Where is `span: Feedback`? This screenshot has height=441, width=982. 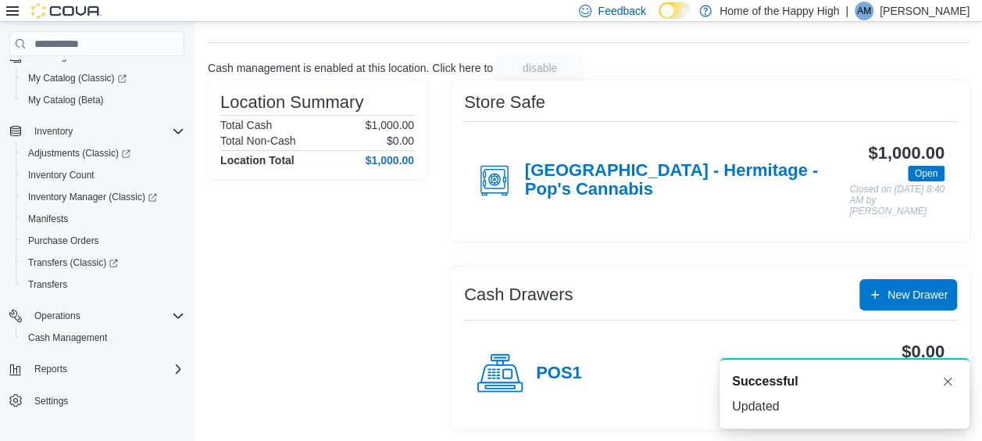 span: Feedback is located at coordinates (621, 11).